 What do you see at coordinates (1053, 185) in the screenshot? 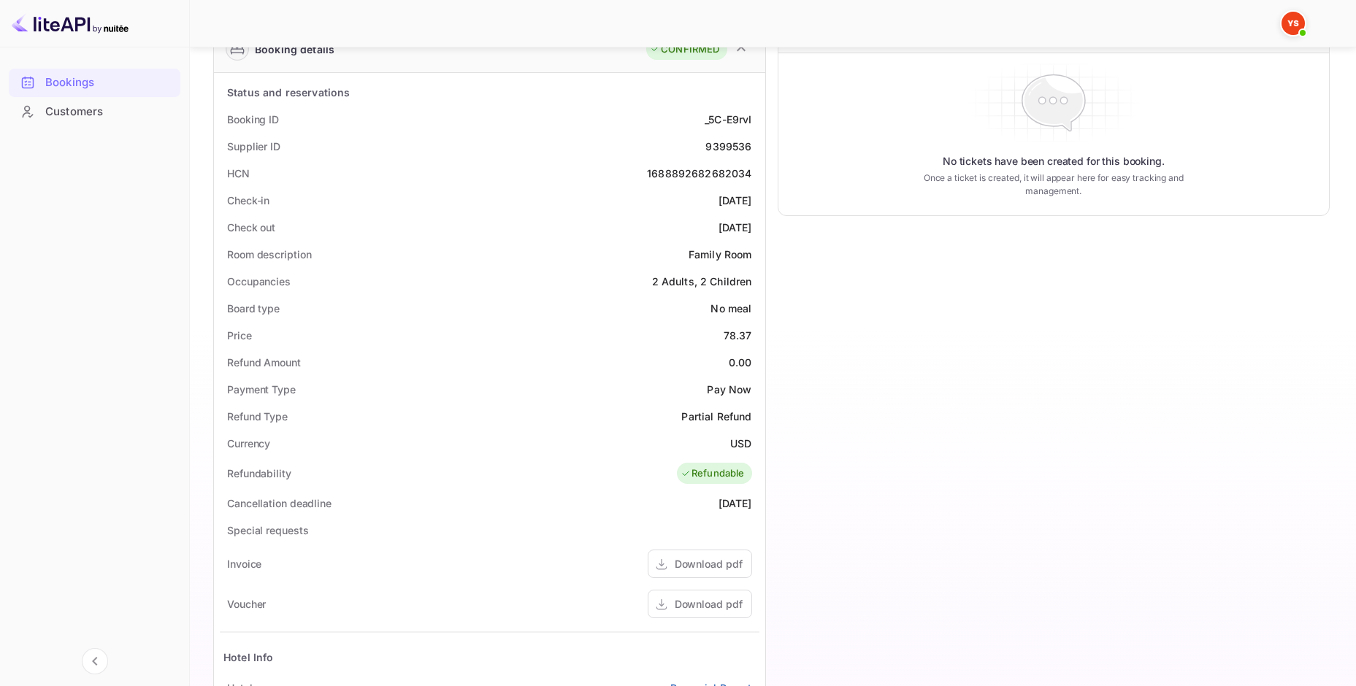
I see `p: Once a ticket is created, it will appear here for easy tracking and management.` at bounding box center [1053, 185].